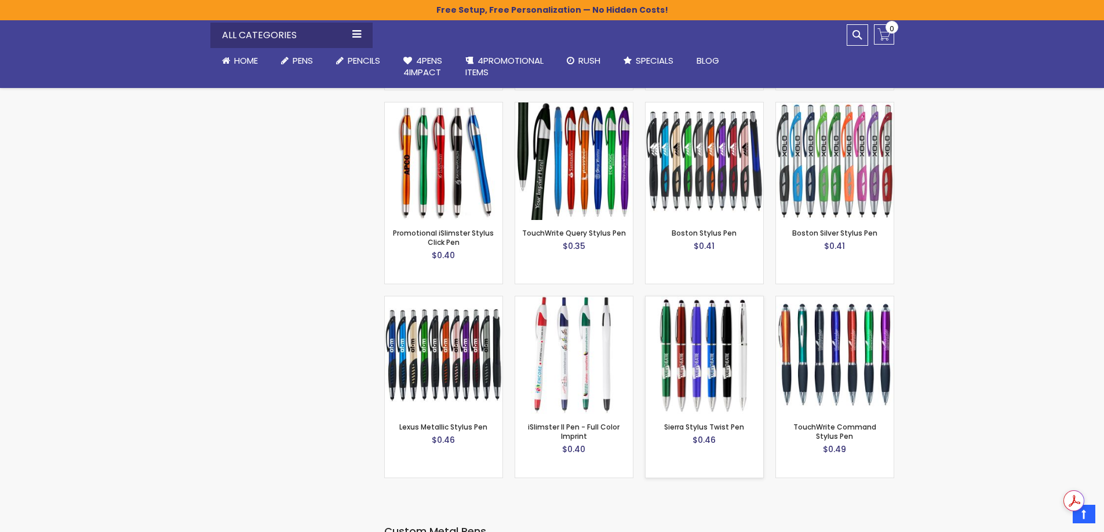 The width and height of the screenshot is (1104, 532). I want to click on span: Pencils, so click(364, 60).